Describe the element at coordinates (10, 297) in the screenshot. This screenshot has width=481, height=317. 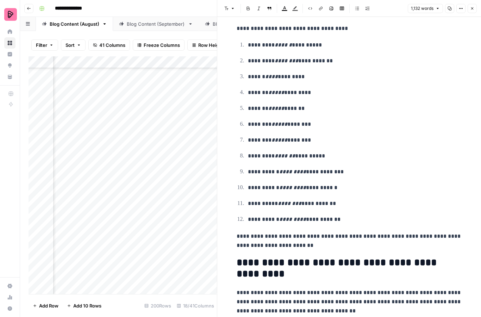
I see `a: Usage` at that location.